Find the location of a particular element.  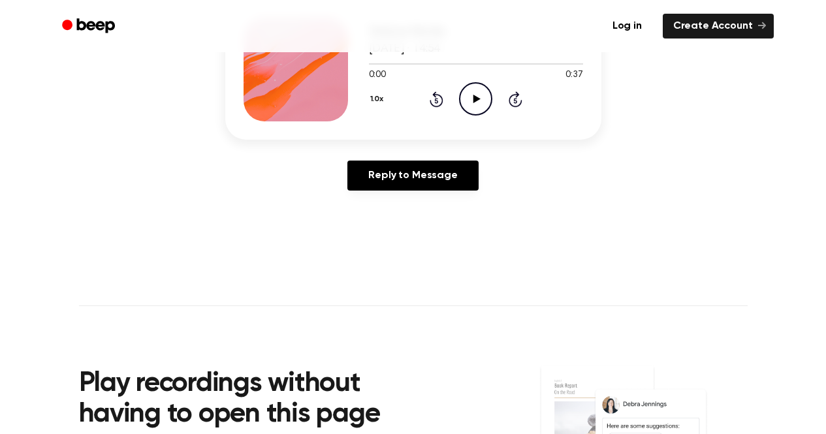

a: Create Account is located at coordinates (718, 26).